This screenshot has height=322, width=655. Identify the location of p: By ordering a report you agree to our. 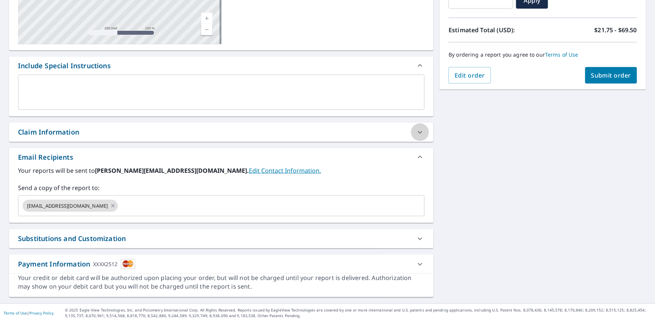
(543, 55).